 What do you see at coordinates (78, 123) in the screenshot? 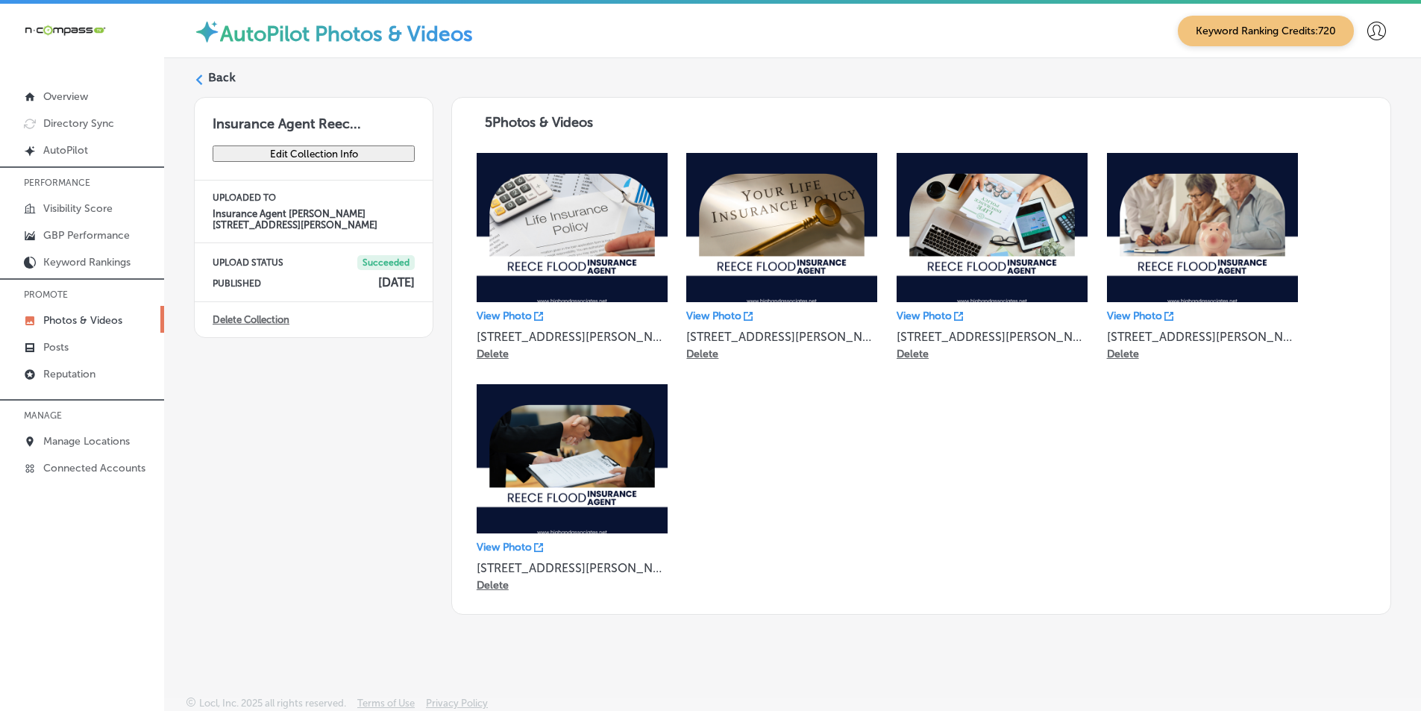
I see `p: Directory Sync` at bounding box center [78, 123].